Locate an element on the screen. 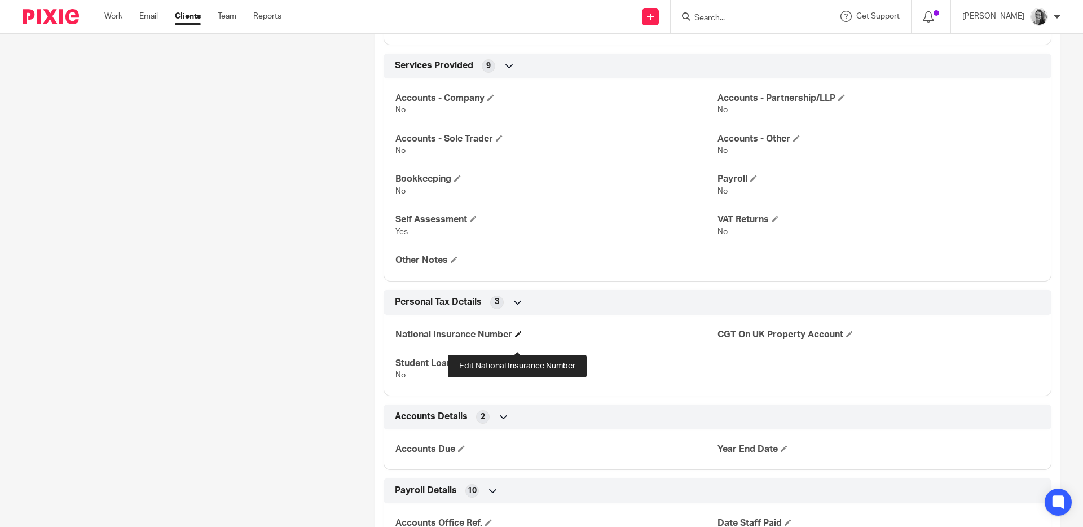 The image size is (1083, 527). a: Team is located at coordinates (227, 16).